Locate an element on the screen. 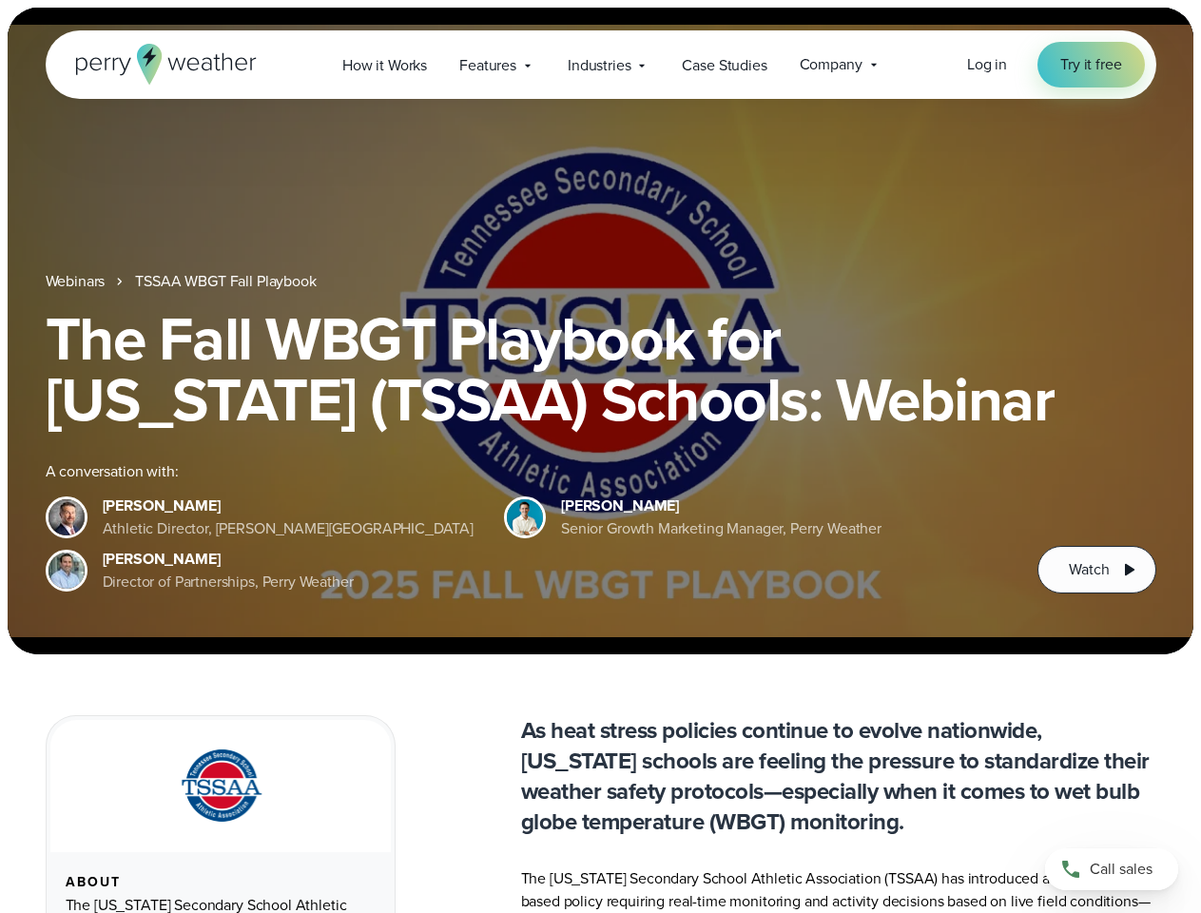  span: How it Works is located at coordinates (384, 66).